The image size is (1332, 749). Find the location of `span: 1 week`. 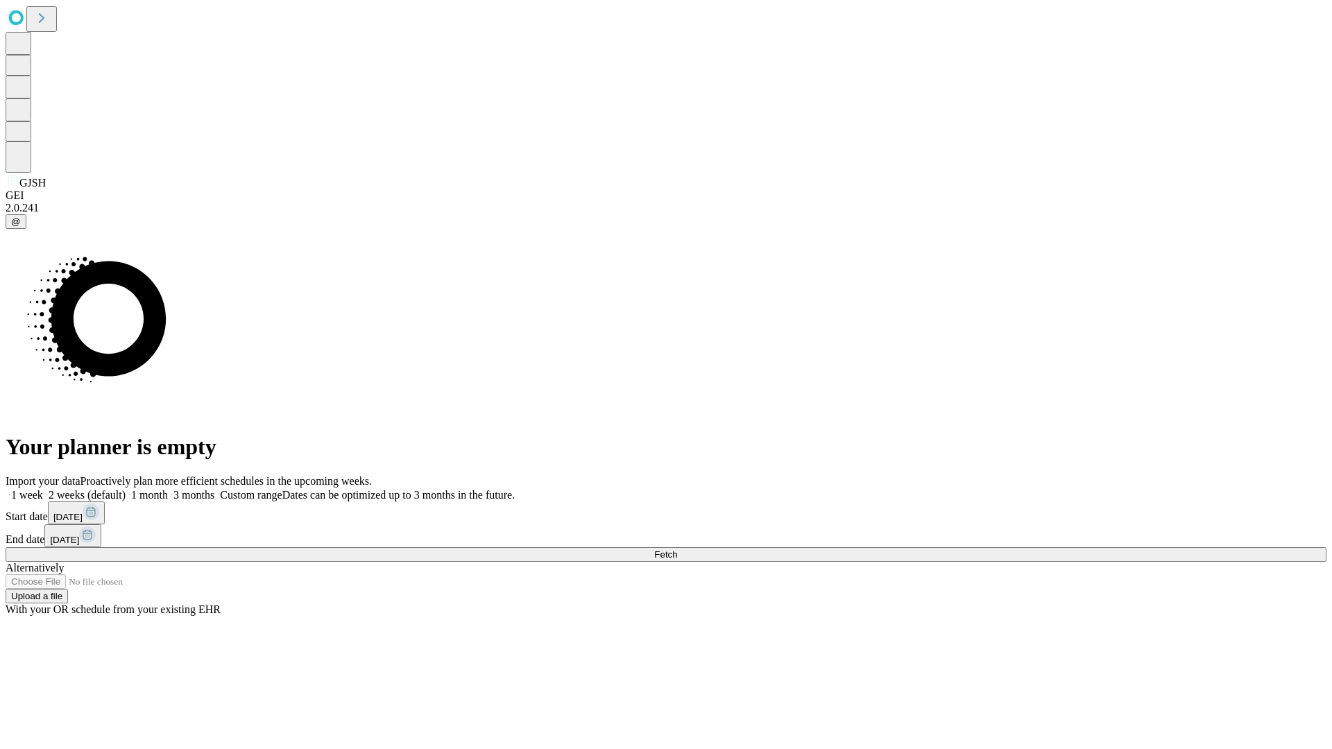

span: 1 week is located at coordinates (27, 495).